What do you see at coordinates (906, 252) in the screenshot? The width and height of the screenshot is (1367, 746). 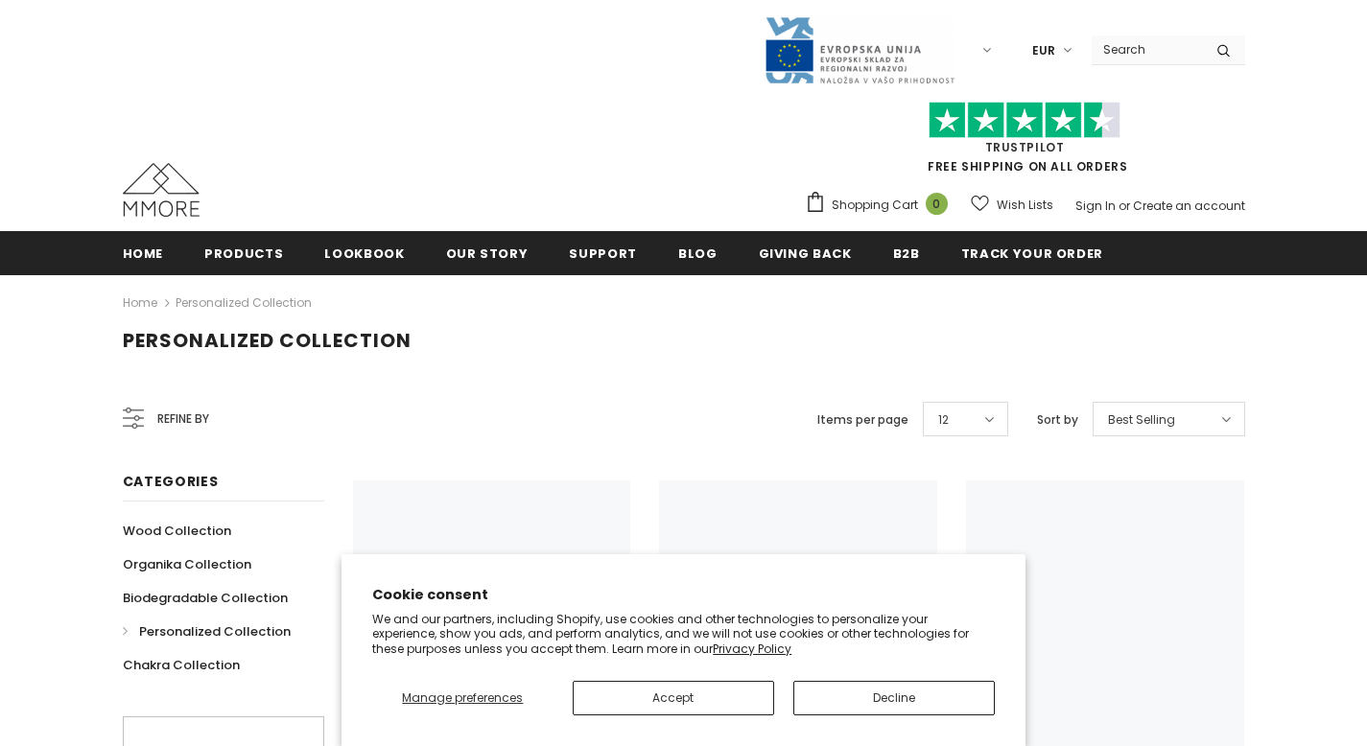 I see `a: B2B` at bounding box center [906, 252].